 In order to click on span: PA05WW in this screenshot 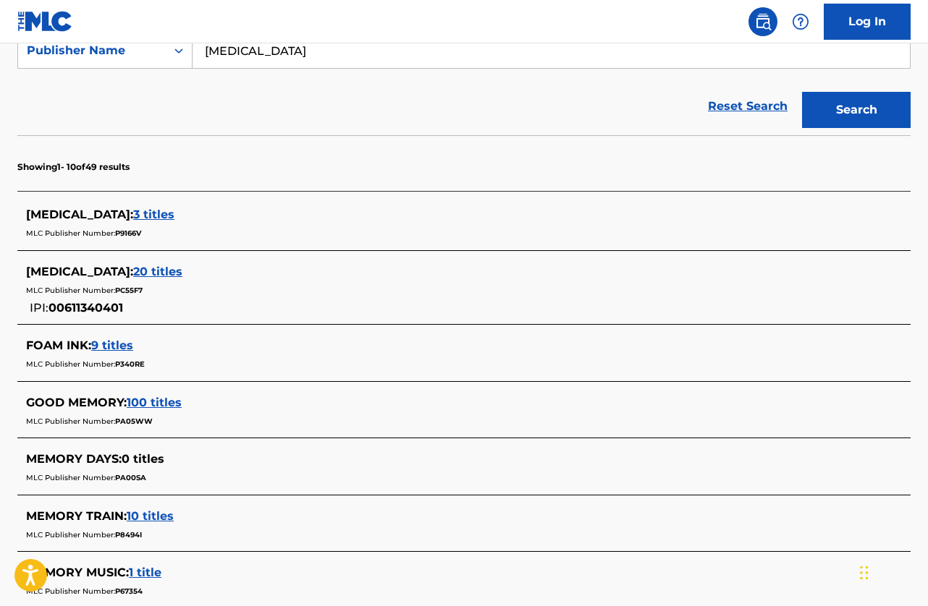, I will do `click(134, 421)`.